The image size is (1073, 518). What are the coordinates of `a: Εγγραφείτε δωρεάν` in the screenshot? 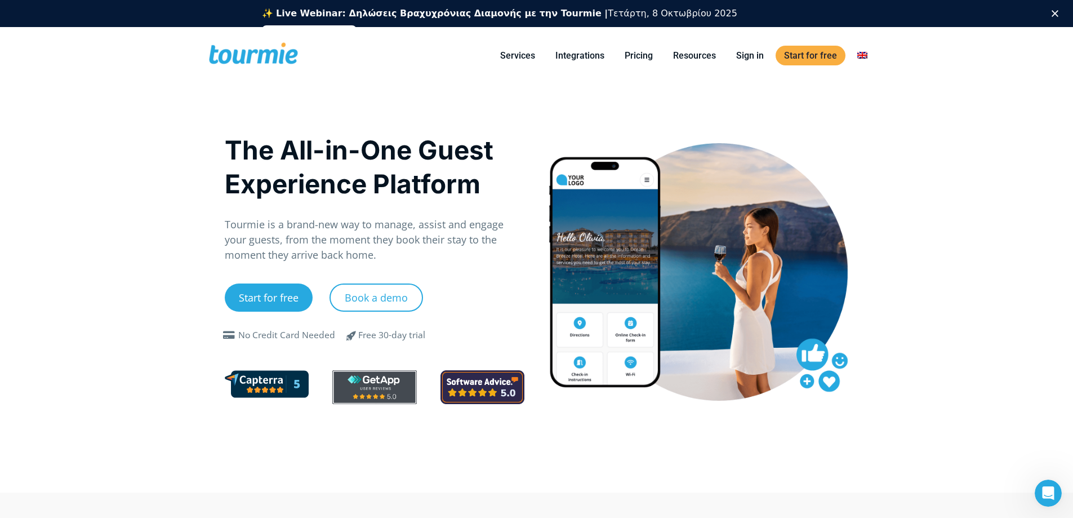 It's located at (309, 32).